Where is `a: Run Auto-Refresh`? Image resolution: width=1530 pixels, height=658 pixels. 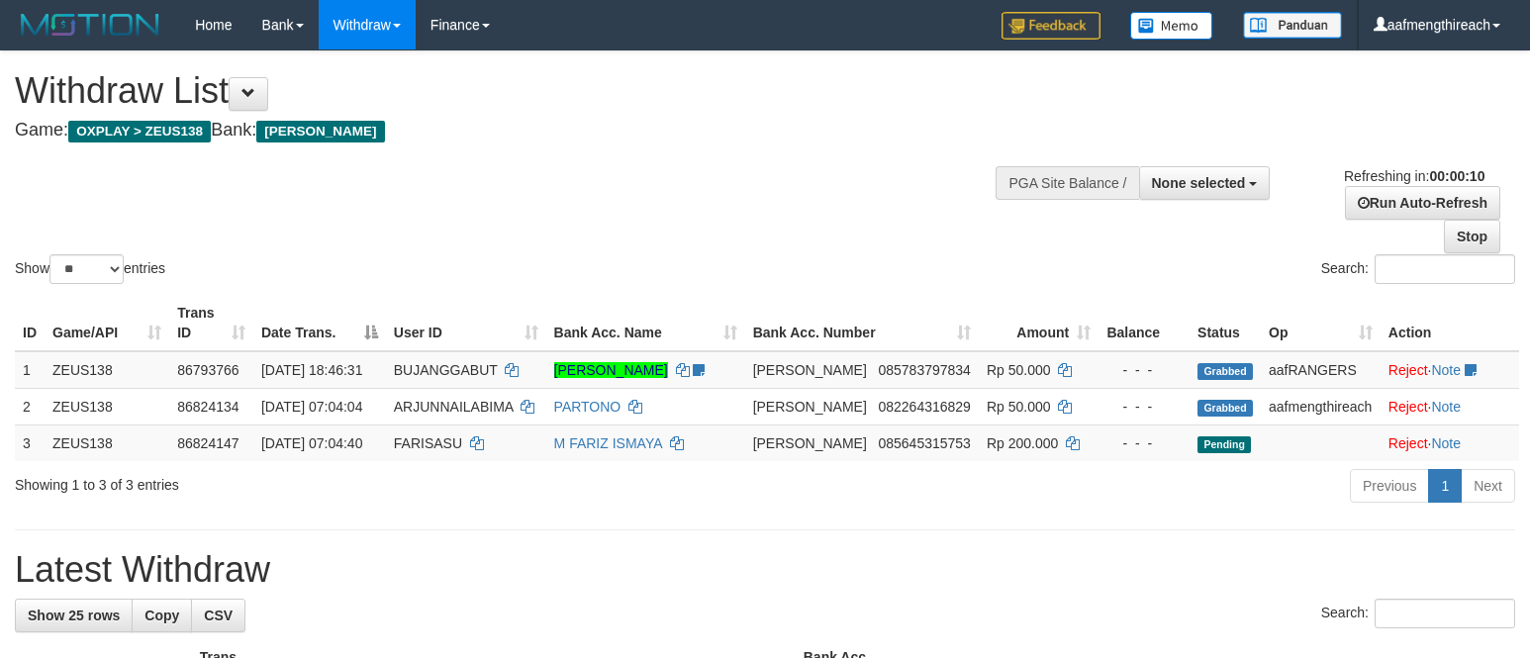
a: Run Auto-Refresh is located at coordinates (1422, 203).